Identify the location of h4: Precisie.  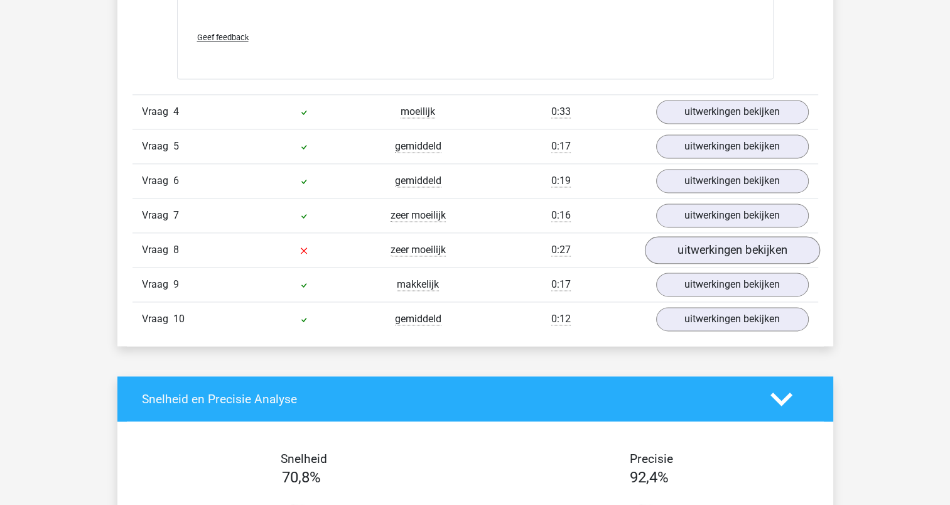
(652, 458).